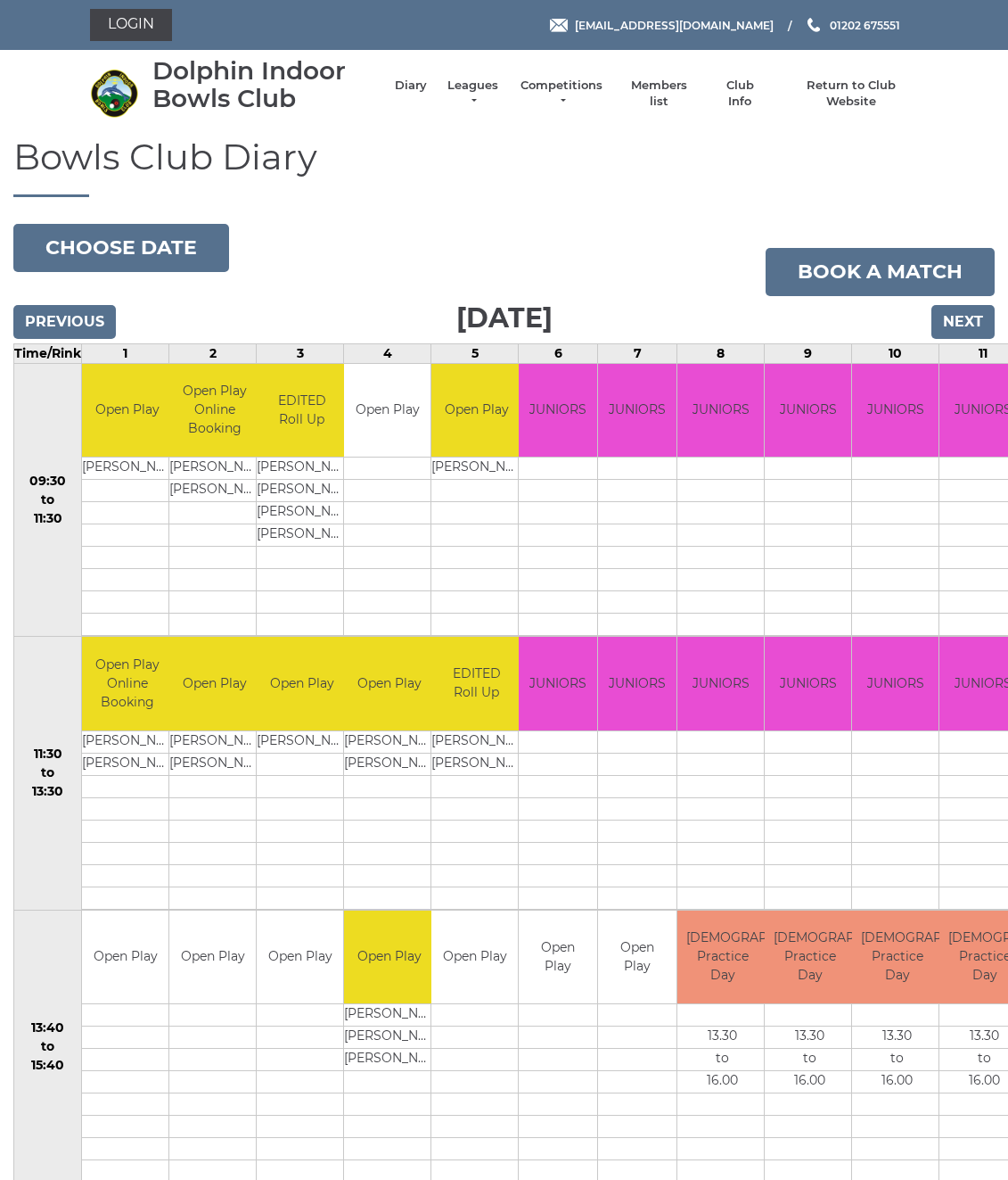 The width and height of the screenshot is (1008, 1180). I want to click on td: 09:30 to 11:30, so click(48, 499).